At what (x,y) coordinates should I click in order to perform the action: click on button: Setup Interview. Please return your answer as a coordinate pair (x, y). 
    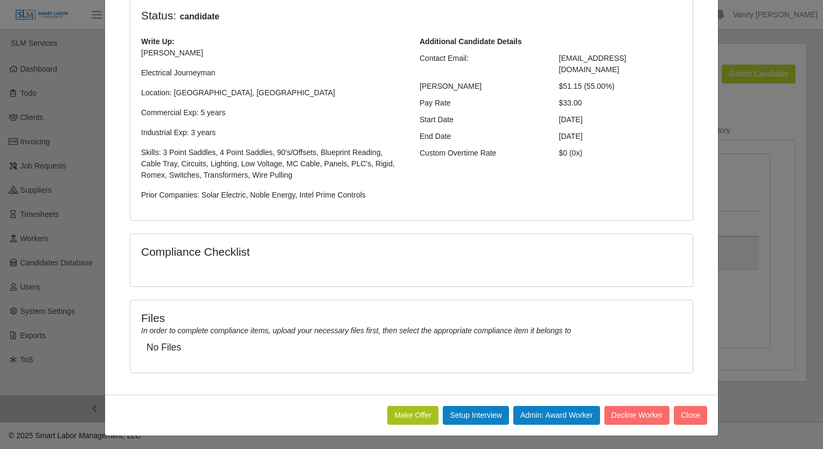
    Looking at the image, I should click on (475, 415).